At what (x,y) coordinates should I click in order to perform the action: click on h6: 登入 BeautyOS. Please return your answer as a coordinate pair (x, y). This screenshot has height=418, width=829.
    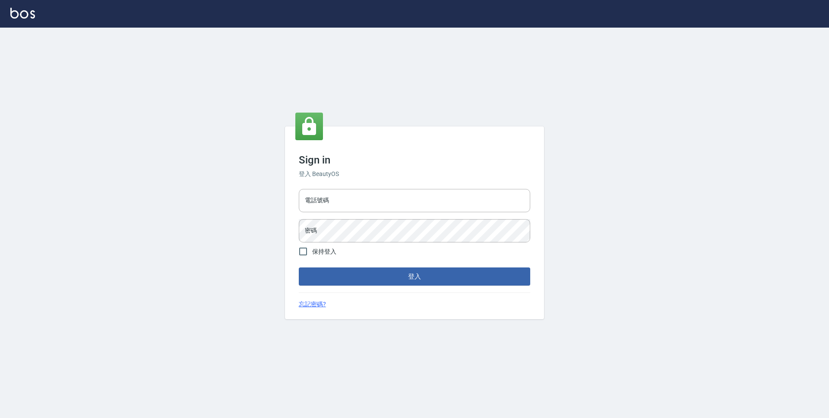
    Looking at the image, I should click on (415, 174).